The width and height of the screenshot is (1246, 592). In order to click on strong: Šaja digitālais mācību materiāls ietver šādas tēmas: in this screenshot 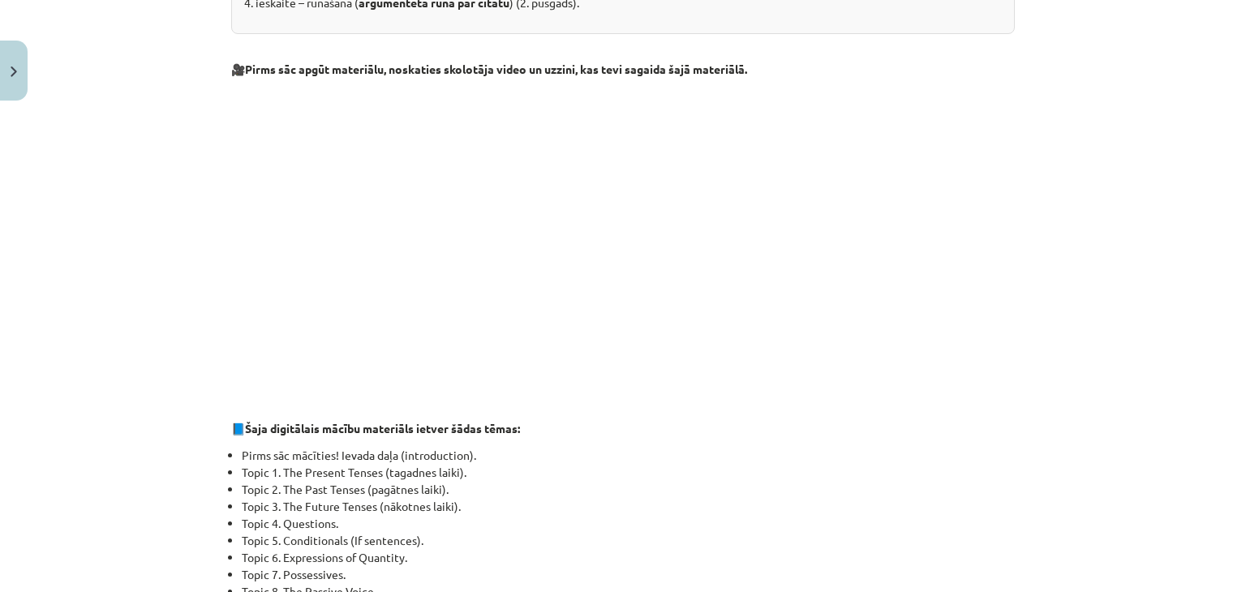, I will do `click(382, 428)`.